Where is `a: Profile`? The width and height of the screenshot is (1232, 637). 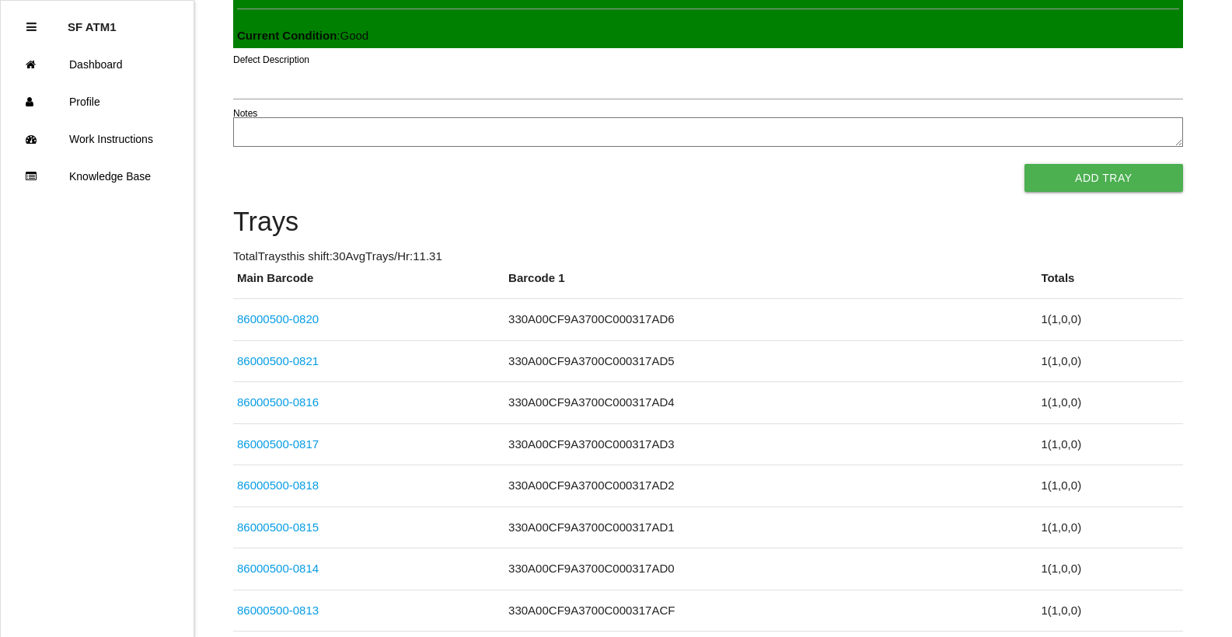
a: Profile is located at coordinates (97, 102).